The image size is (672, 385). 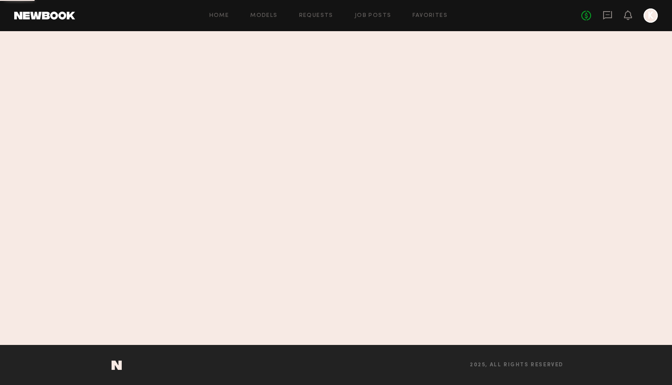 I want to click on a: Job Posts, so click(x=373, y=16).